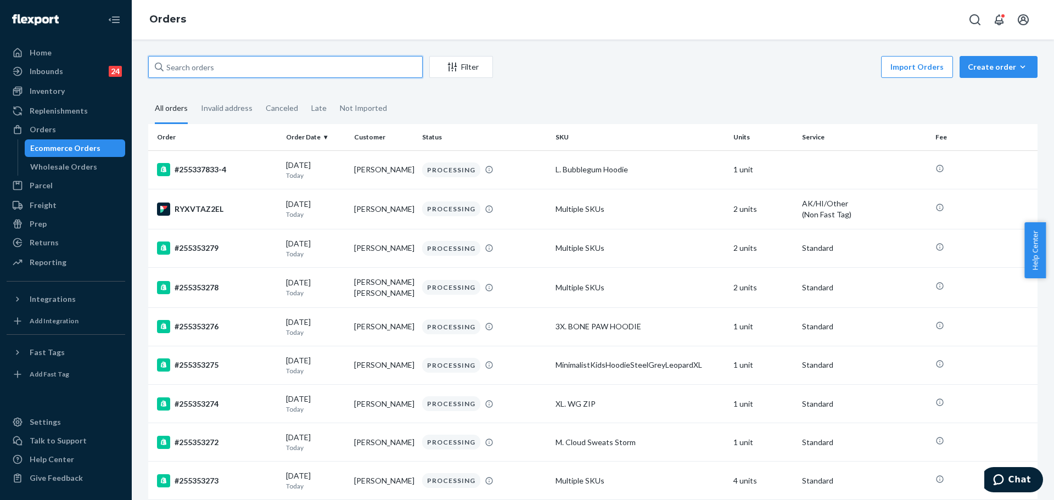 The width and height of the screenshot is (1054, 500). What do you see at coordinates (763, 137) in the screenshot?
I see `th: Units` at bounding box center [763, 137].